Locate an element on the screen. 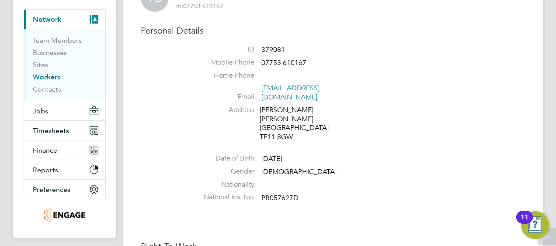 Image resolution: width=556 pixels, height=246 pixels. button: Jobs is located at coordinates (65, 111).